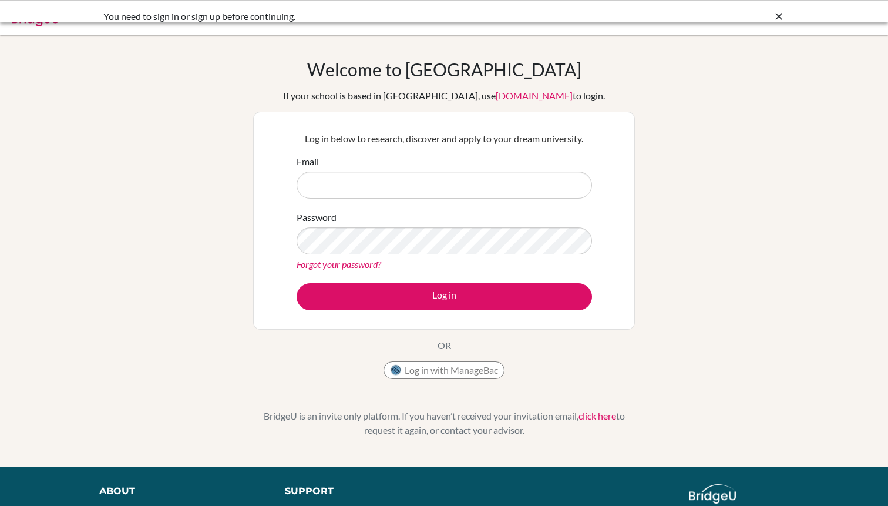 The image size is (888, 506). Describe the element at coordinates (444, 297) in the screenshot. I see `button: Log in` at that location.